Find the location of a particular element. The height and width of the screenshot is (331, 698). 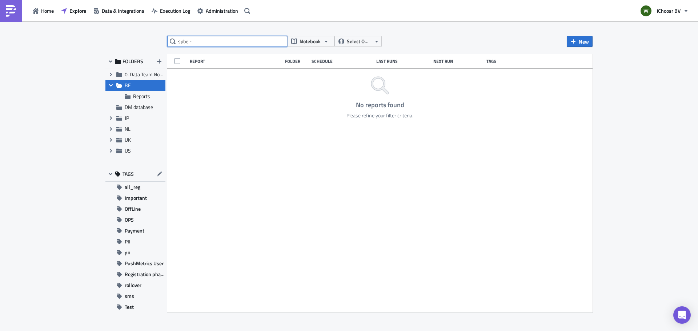

button: Administration is located at coordinates (218, 11).